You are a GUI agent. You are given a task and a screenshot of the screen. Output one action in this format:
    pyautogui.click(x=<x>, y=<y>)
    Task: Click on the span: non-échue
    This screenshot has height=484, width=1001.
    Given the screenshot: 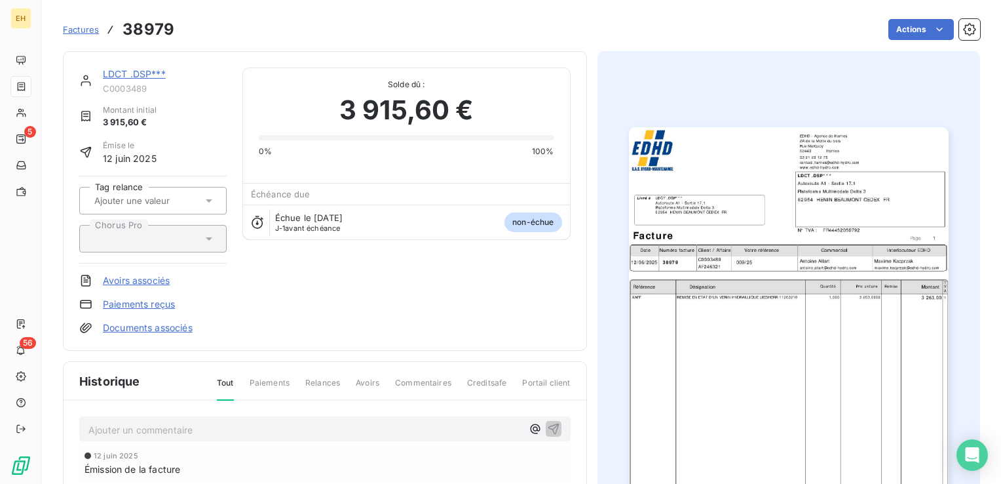 What is the action you would take?
    pyautogui.click(x=533, y=222)
    